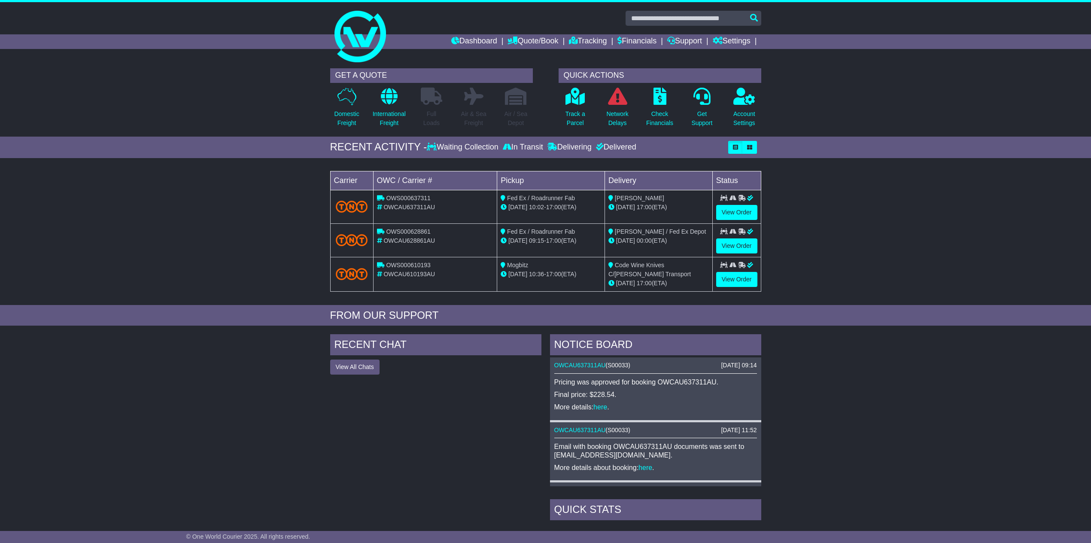 The width and height of the screenshot is (1091, 543). Describe the element at coordinates (432, 119) in the screenshot. I see `p: Full Loads` at that location.